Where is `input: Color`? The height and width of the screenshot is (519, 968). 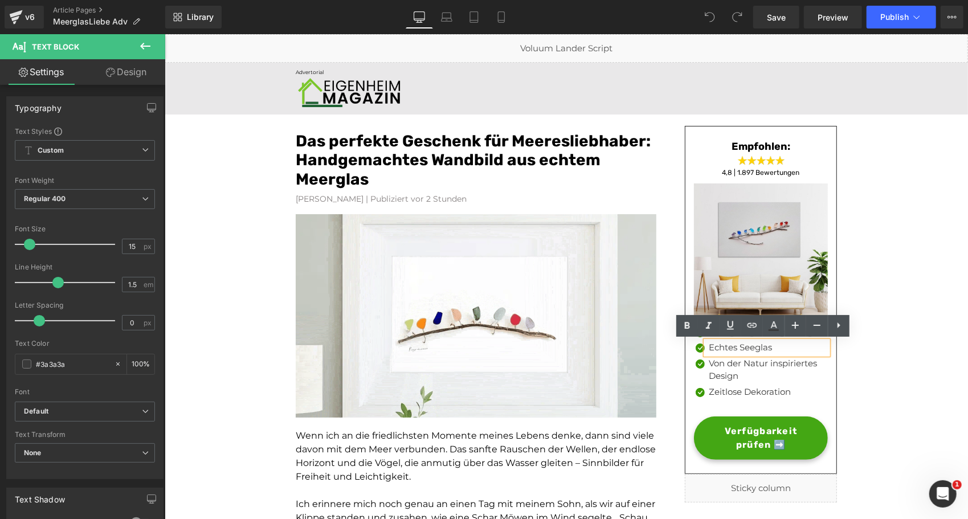 input: Color is located at coordinates (72, 364).